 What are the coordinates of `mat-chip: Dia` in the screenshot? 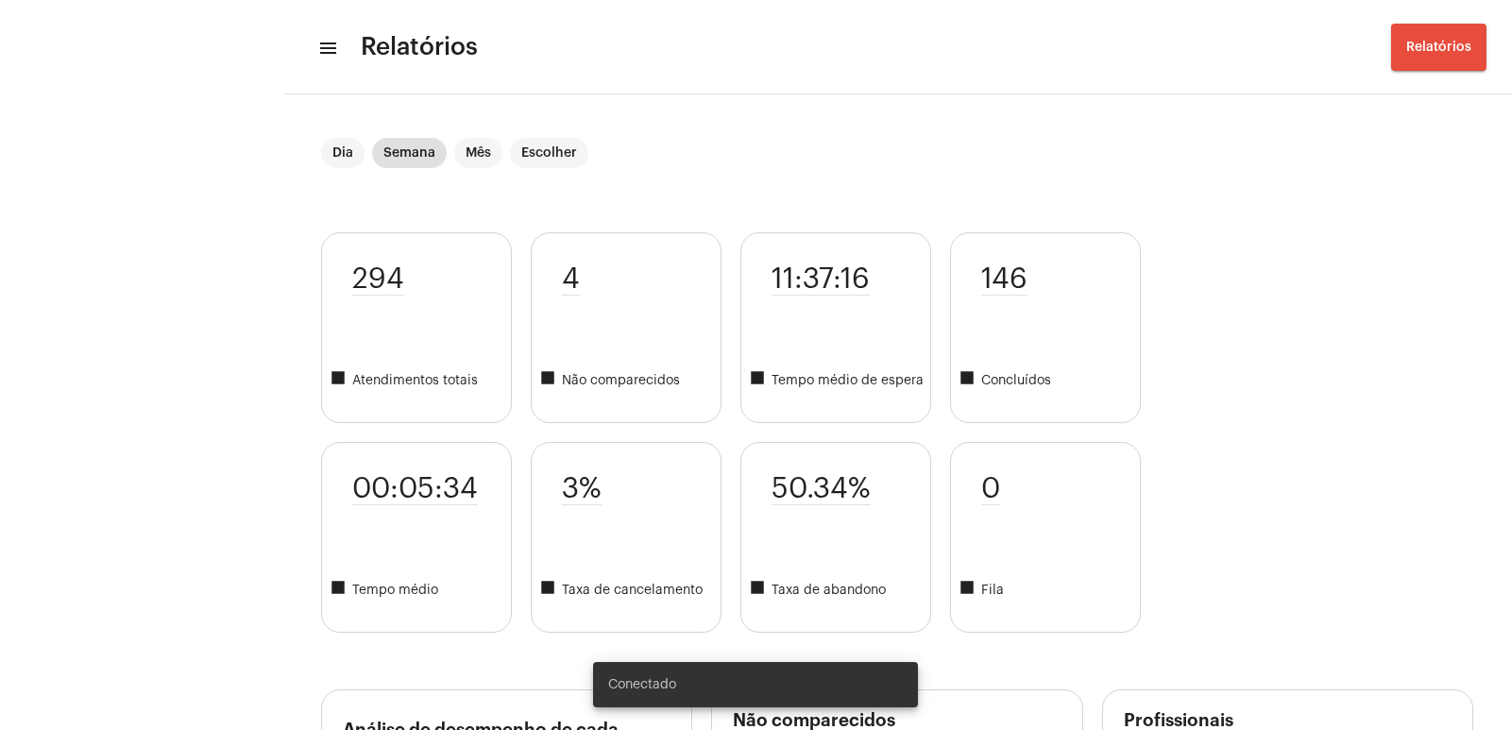 It's located at (343, 153).